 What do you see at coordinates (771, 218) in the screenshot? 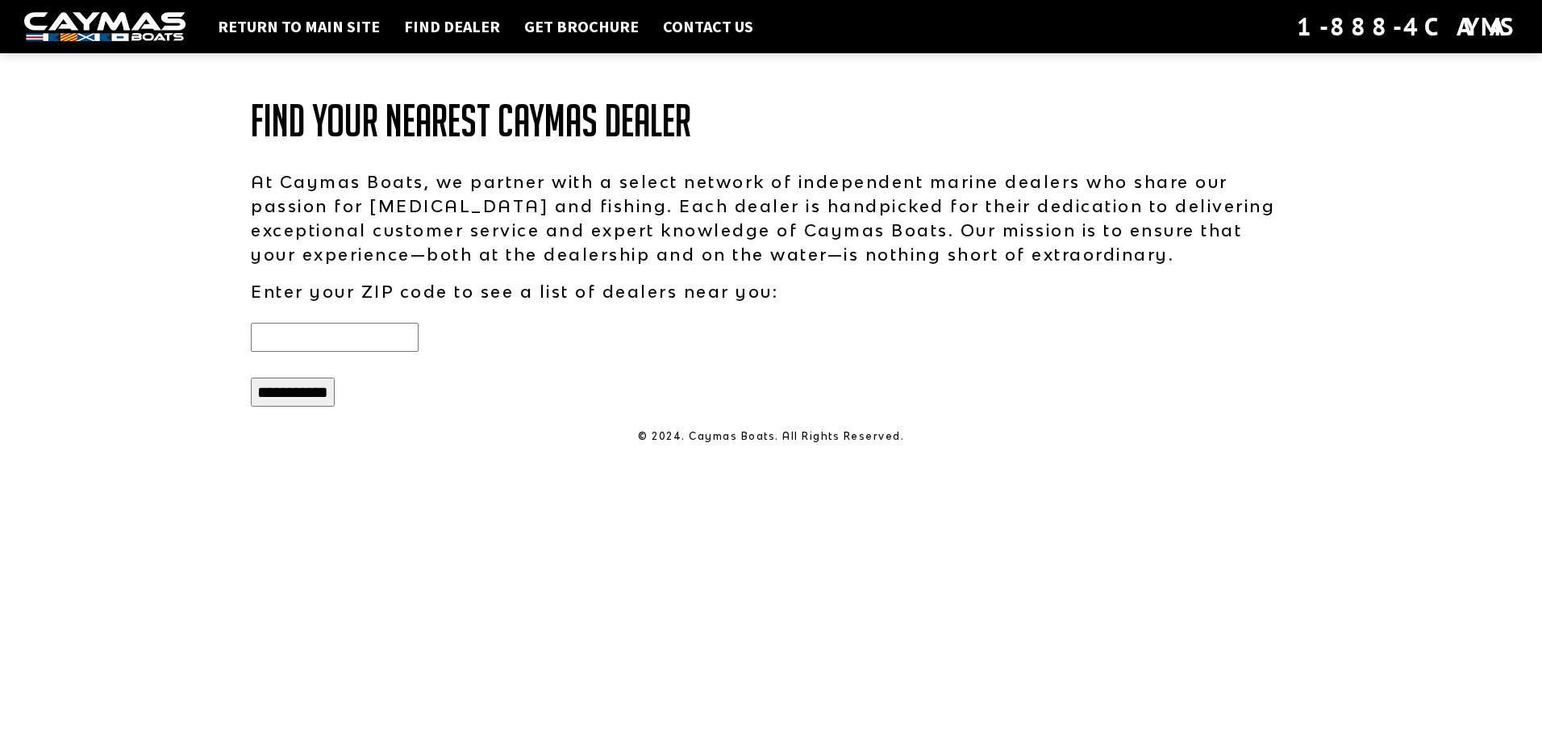
I see `p: At Caymas Boats, we partner with a select network of independent marine dealers who share our pas...` at bounding box center [771, 218].